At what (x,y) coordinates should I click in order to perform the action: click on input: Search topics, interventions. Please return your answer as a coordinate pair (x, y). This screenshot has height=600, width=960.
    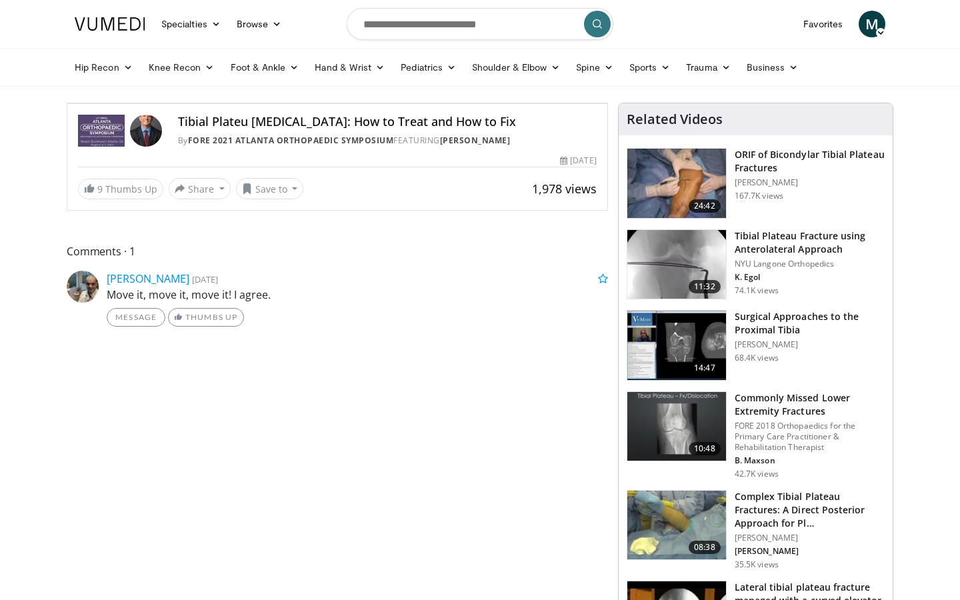
    Looking at the image, I should click on (480, 24).